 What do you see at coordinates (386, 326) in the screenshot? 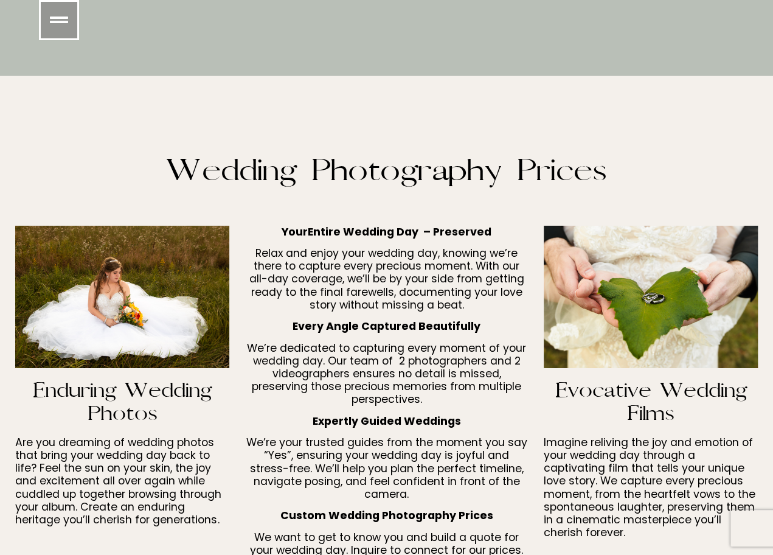
I see `b: Every Angle Captured Beautifully` at bounding box center [386, 326].